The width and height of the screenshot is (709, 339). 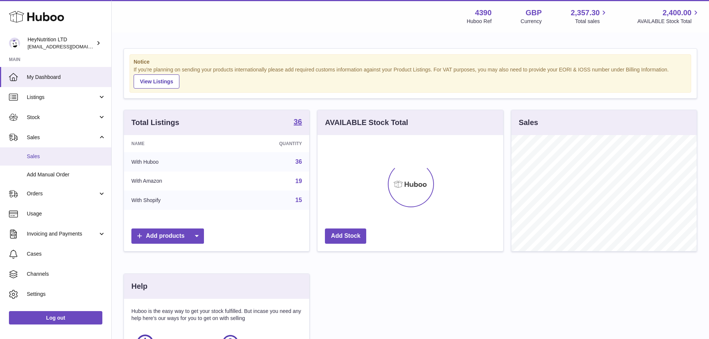 What do you see at coordinates (677, 13) in the screenshot?
I see `span: 2,400.00` at bounding box center [677, 13].